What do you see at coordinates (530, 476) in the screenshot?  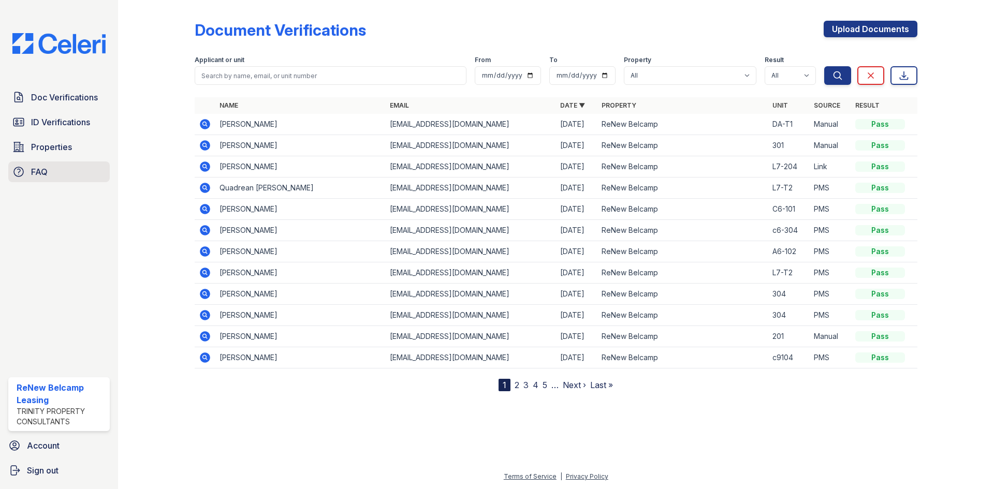 I see `a: Terms of Service` at bounding box center [530, 476].